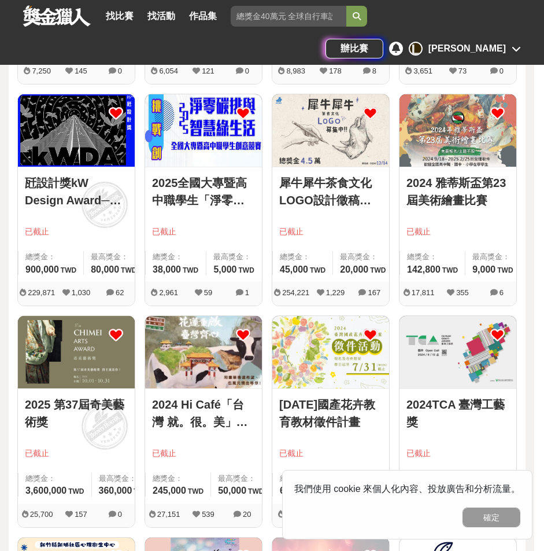 The height and width of the screenshot is (551, 544). What do you see at coordinates (289, 16) in the screenshot?
I see `input: 總獎金40萬元 全球自行車設計比賽` at bounding box center [289, 16].